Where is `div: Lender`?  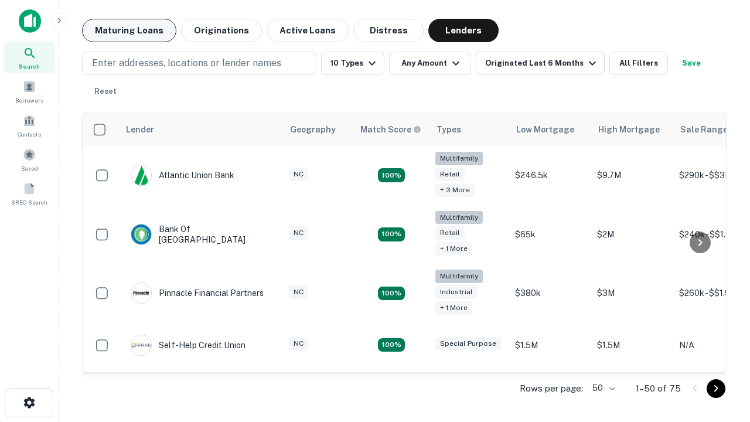
div: Lender is located at coordinates (140, 130).